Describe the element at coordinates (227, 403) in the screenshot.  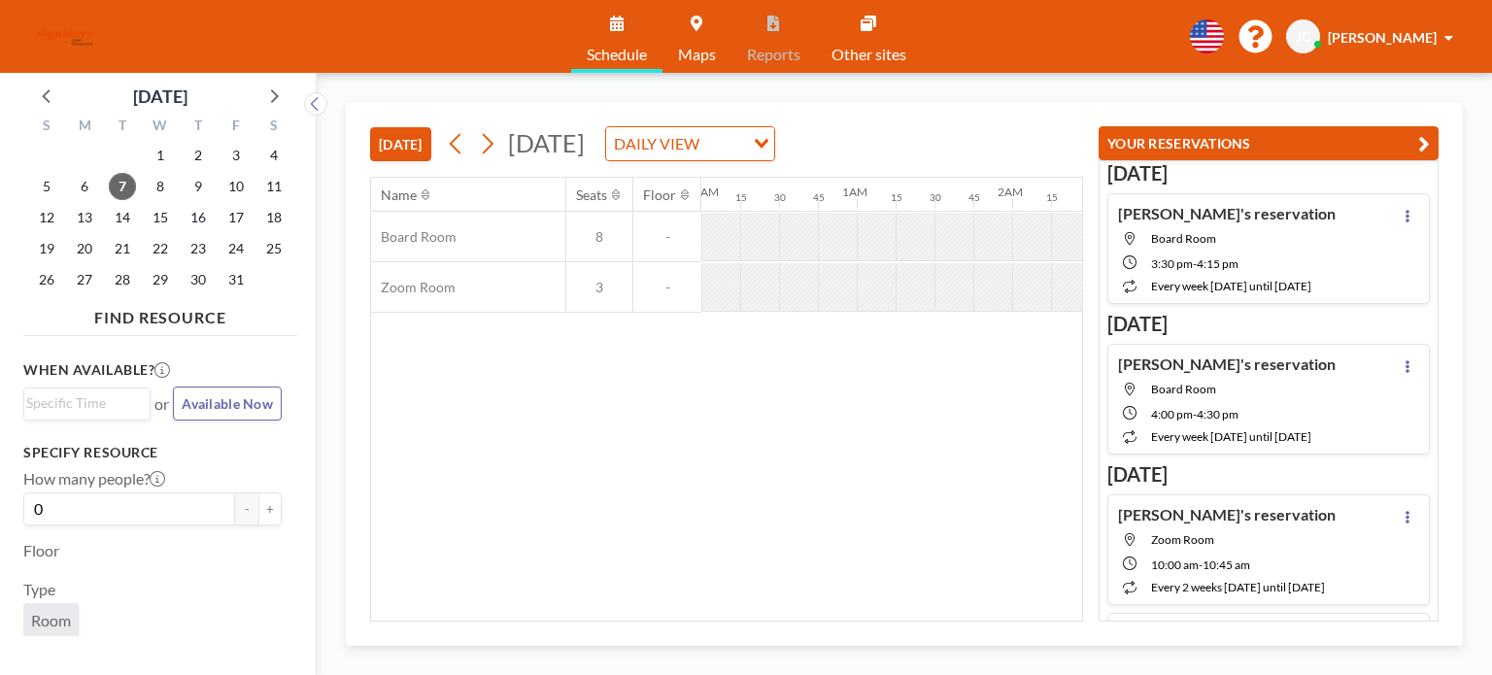
I see `button: Available Now` at that location.